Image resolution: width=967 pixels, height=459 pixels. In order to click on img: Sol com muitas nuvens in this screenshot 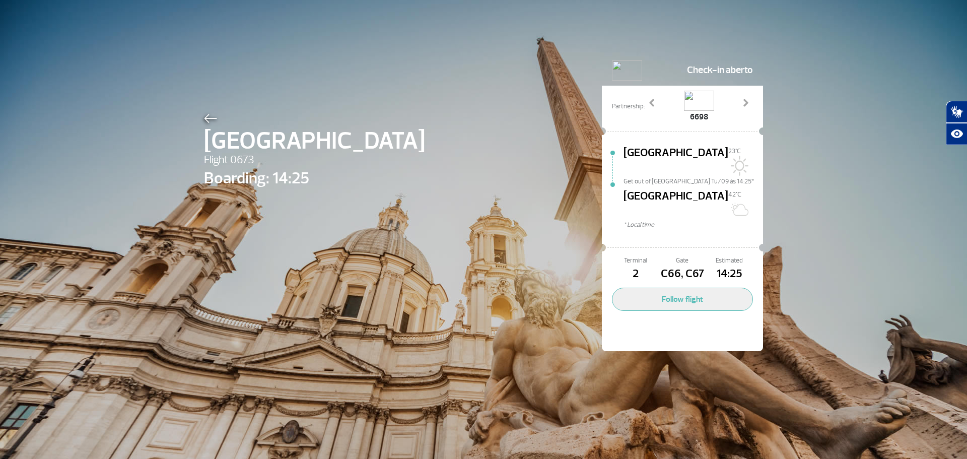, I will do `click(738, 209)`.